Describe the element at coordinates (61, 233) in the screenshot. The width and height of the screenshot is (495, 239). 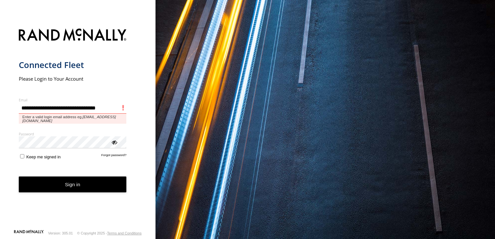
I see `div: Version: 305.01` at that location.